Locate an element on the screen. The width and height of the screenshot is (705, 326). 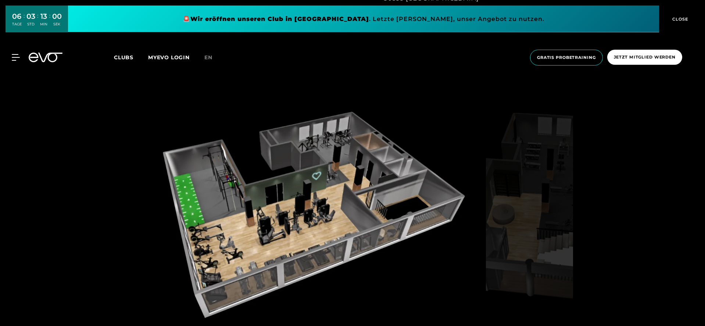
button: CLOSE is located at coordinates (680, 19).